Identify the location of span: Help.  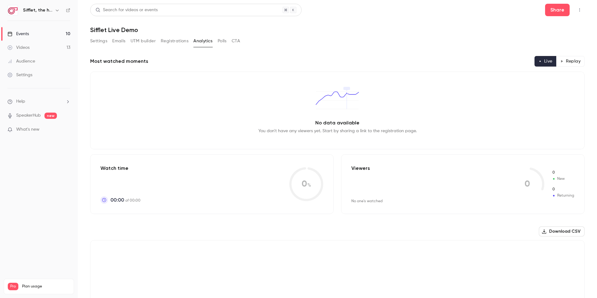
(21, 101).